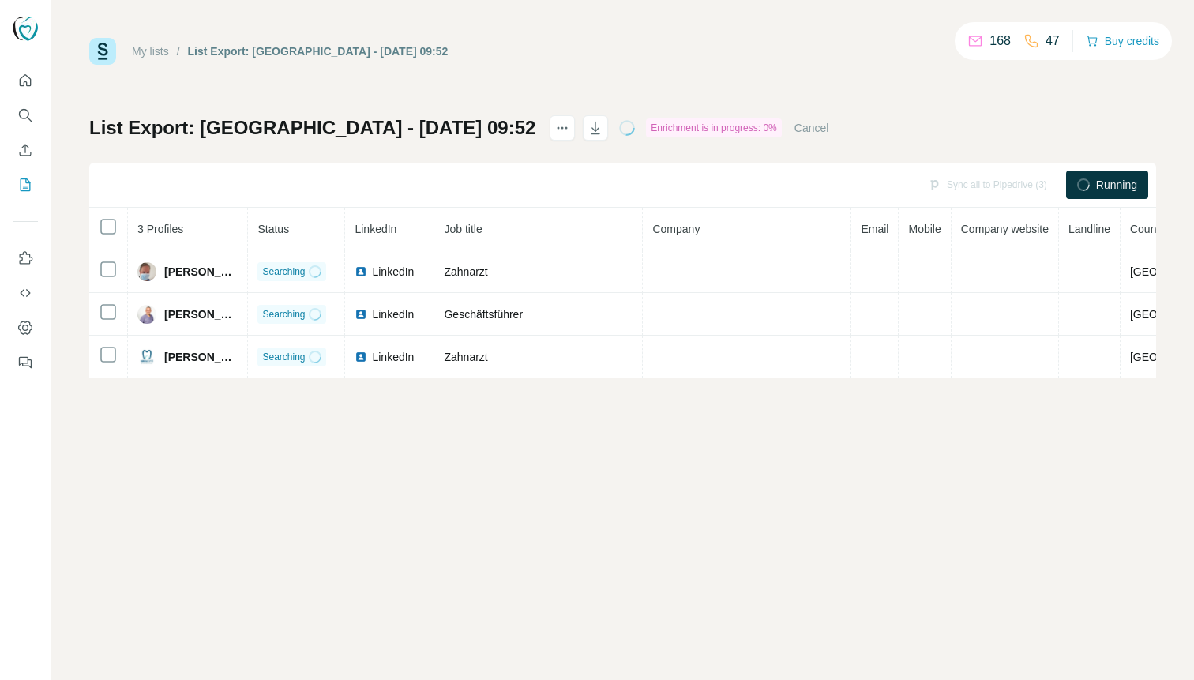 Image resolution: width=1194 pixels, height=680 pixels. What do you see at coordinates (273, 229) in the screenshot?
I see `span: Status` at bounding box center [273, 229].